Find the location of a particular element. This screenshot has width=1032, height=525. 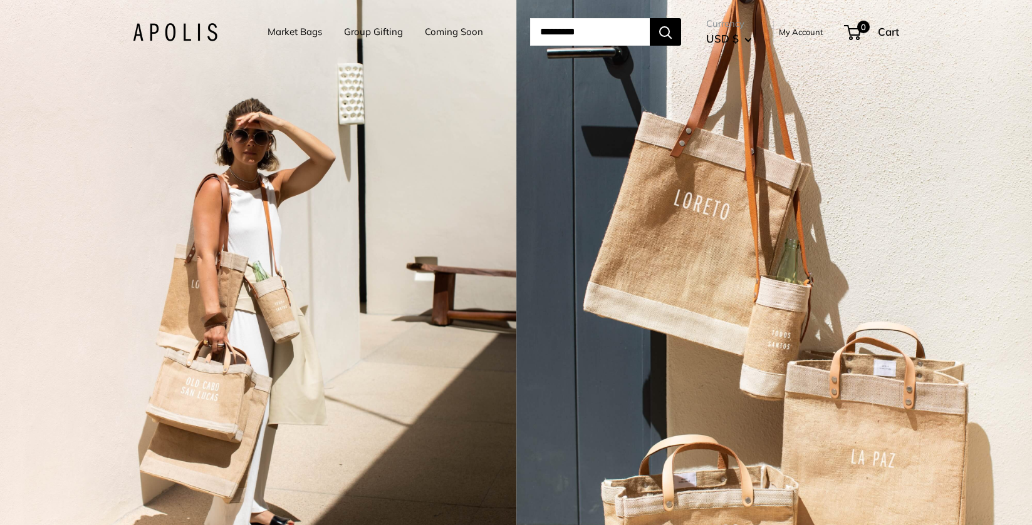

span: USD $ is located at coordinates (722, 38).